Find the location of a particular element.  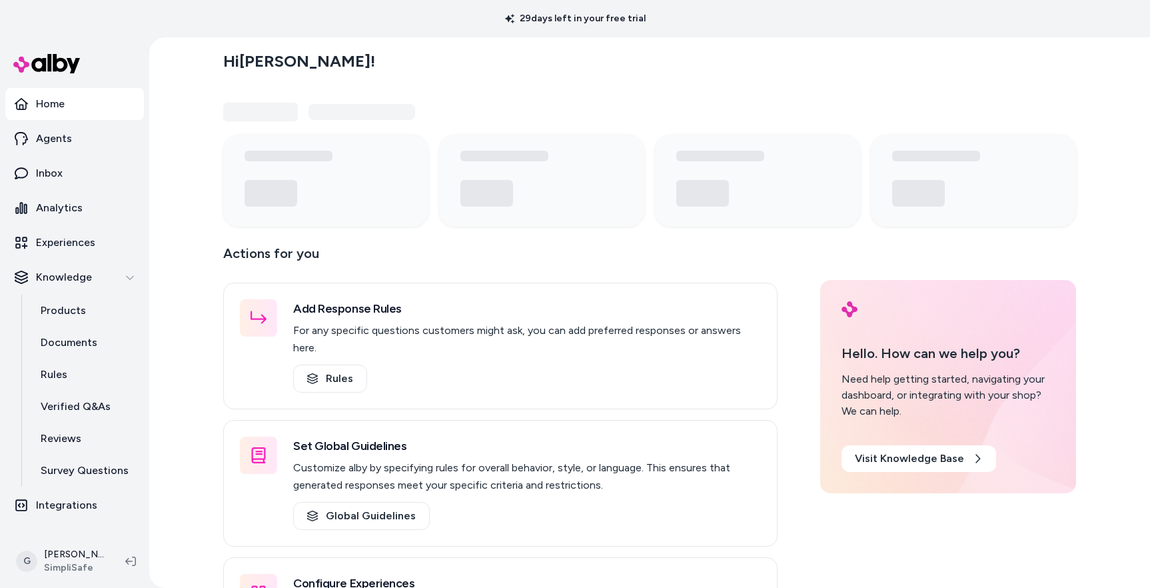

p: For any specific questions customers might ask, you can add preferred responses or answers here. is located at coordinates (527, 339).